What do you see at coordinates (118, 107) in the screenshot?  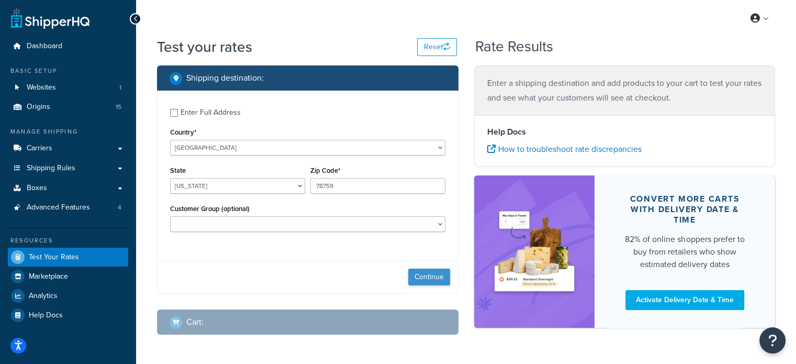 I see `span: 15` at bounding box center [118, 107].